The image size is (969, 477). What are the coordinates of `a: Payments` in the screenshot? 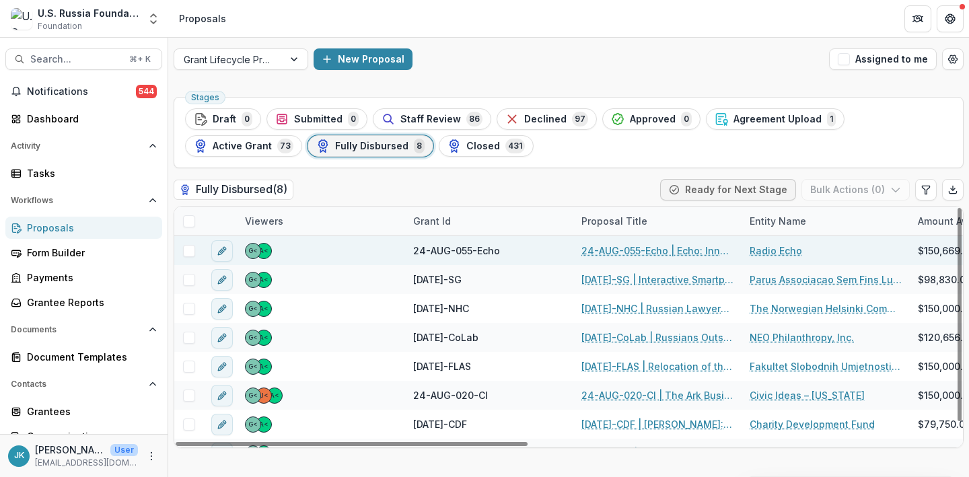 It's located at (83, 277).